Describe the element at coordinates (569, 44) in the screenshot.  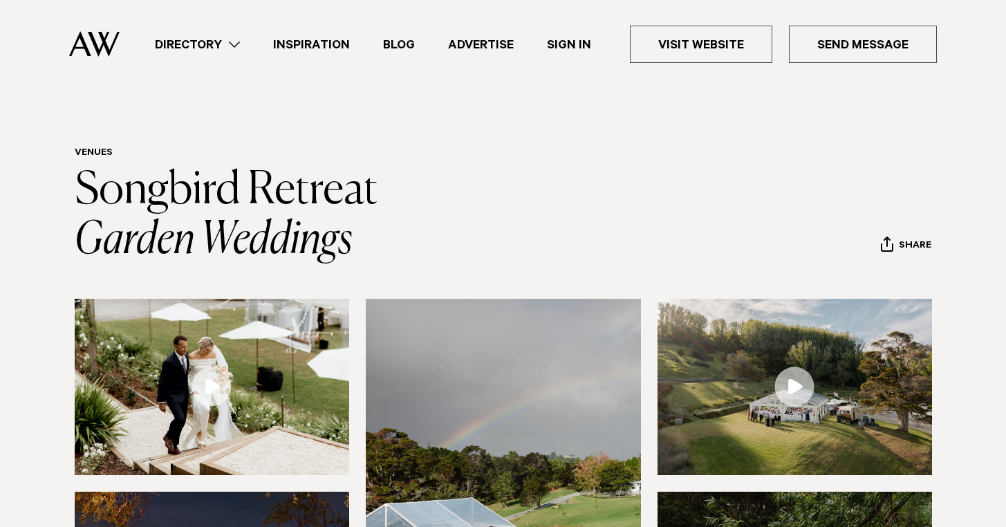
I see `a: Sign In` at that location.